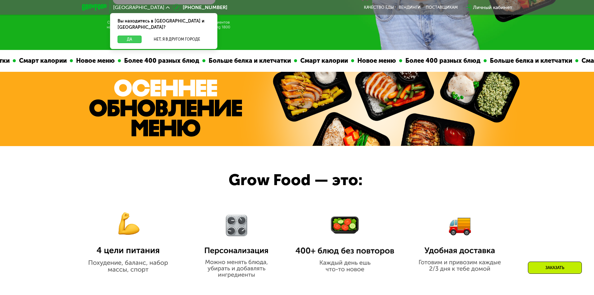  Describe the element at coordinates (410, 7) in the screenshot. I see `a: Вендинги` at that location.